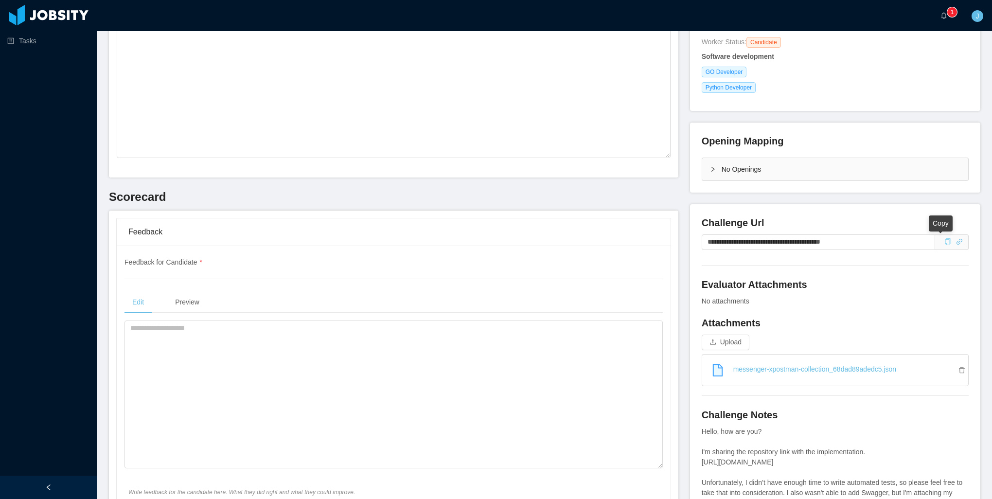 The width and height of the screenshot is (992, 499). What do you see at coordinates (952, 12) in the screenshot?
I see `p: 1` at bounding box center [952, 12].